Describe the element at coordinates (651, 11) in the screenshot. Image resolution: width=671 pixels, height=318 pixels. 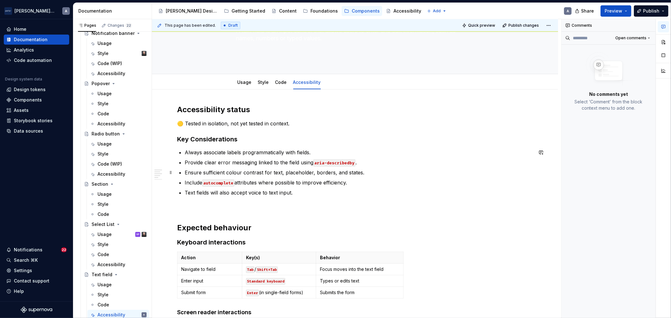
I see `span: Publish` at that location.